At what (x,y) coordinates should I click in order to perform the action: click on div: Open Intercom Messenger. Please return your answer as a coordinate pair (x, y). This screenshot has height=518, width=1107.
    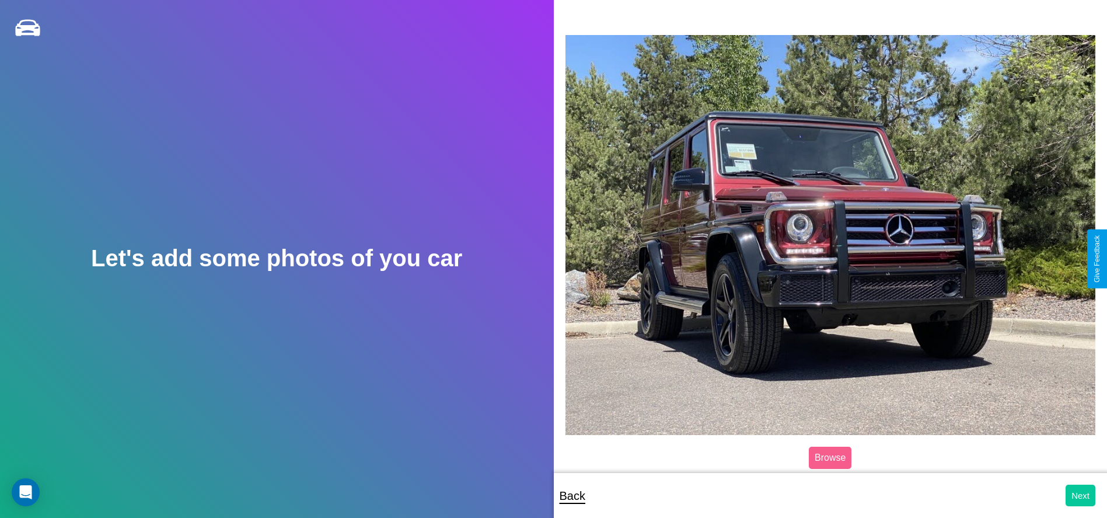
    Looking at the image, I should click on (26, 492).